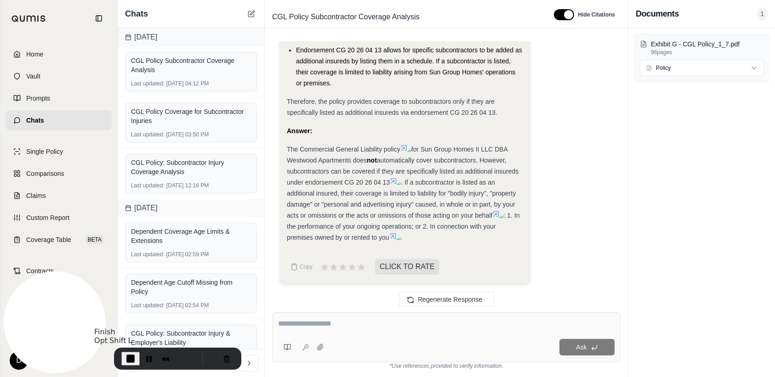 This screenshot has width=775, height=377. What do you see at coordinates (33, 76) in the screenshot?
I see `span: Vault` at bounding box center [33, 76].